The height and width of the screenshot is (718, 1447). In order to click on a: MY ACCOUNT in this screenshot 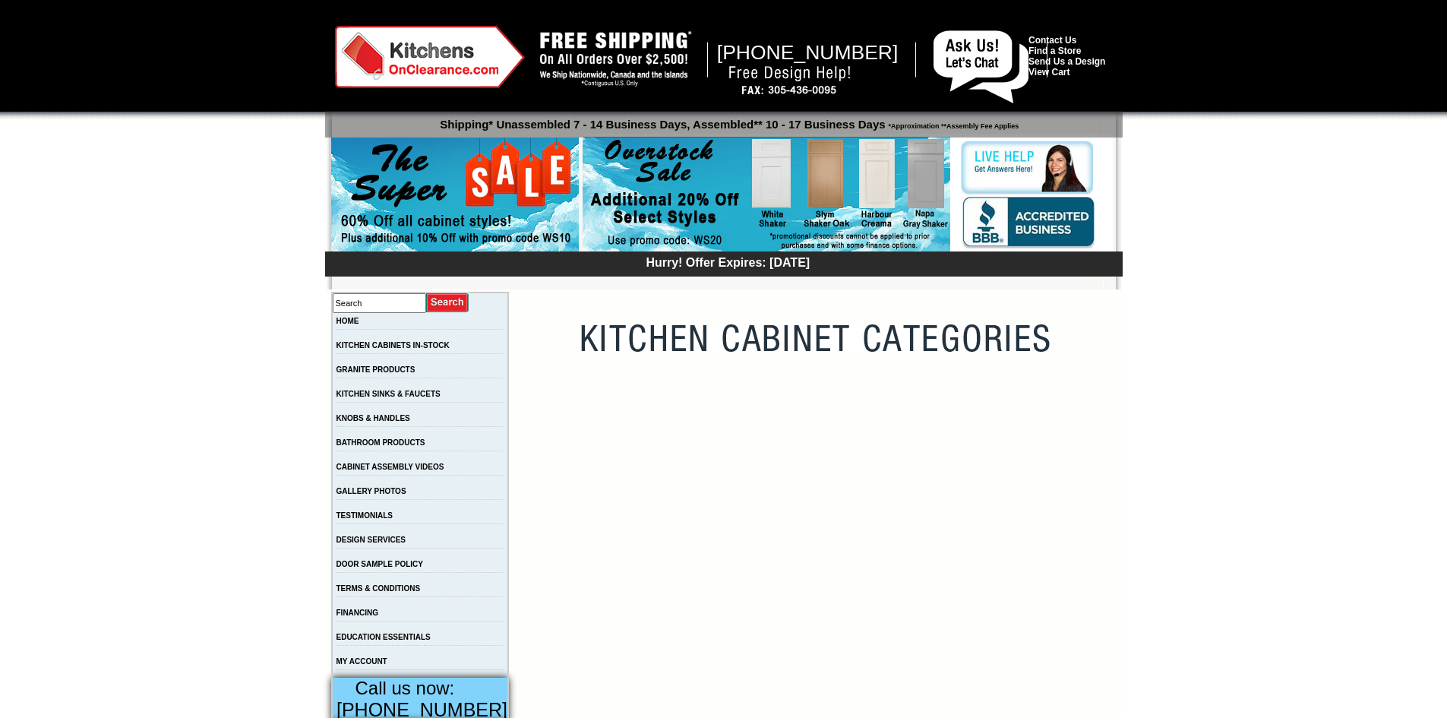, I will do `click(362, 661)`.